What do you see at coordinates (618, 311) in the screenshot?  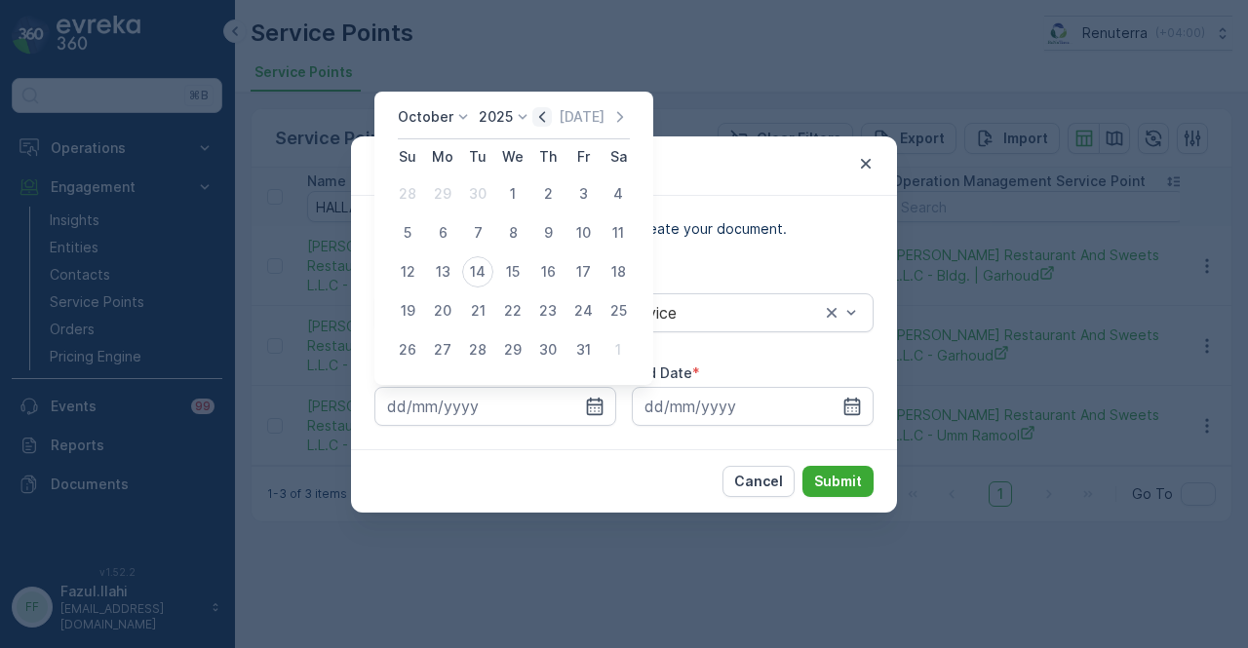 I see `div: 25` at bounding box center [618, 311].